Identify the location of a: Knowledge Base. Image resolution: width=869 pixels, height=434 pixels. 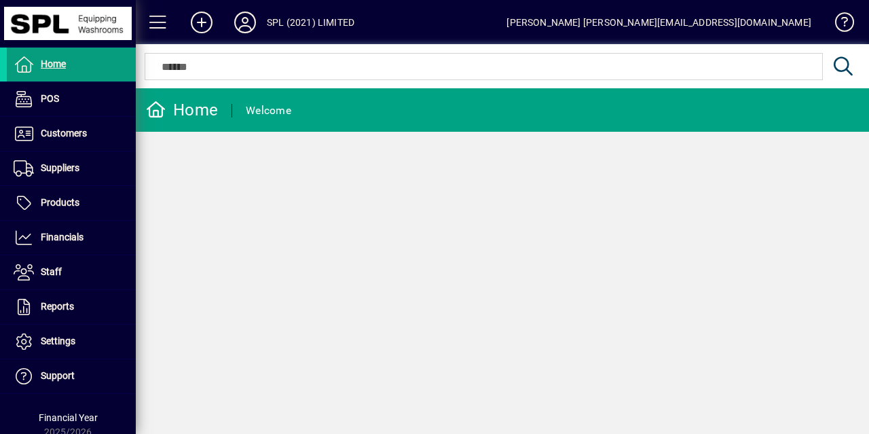
(839, 24).